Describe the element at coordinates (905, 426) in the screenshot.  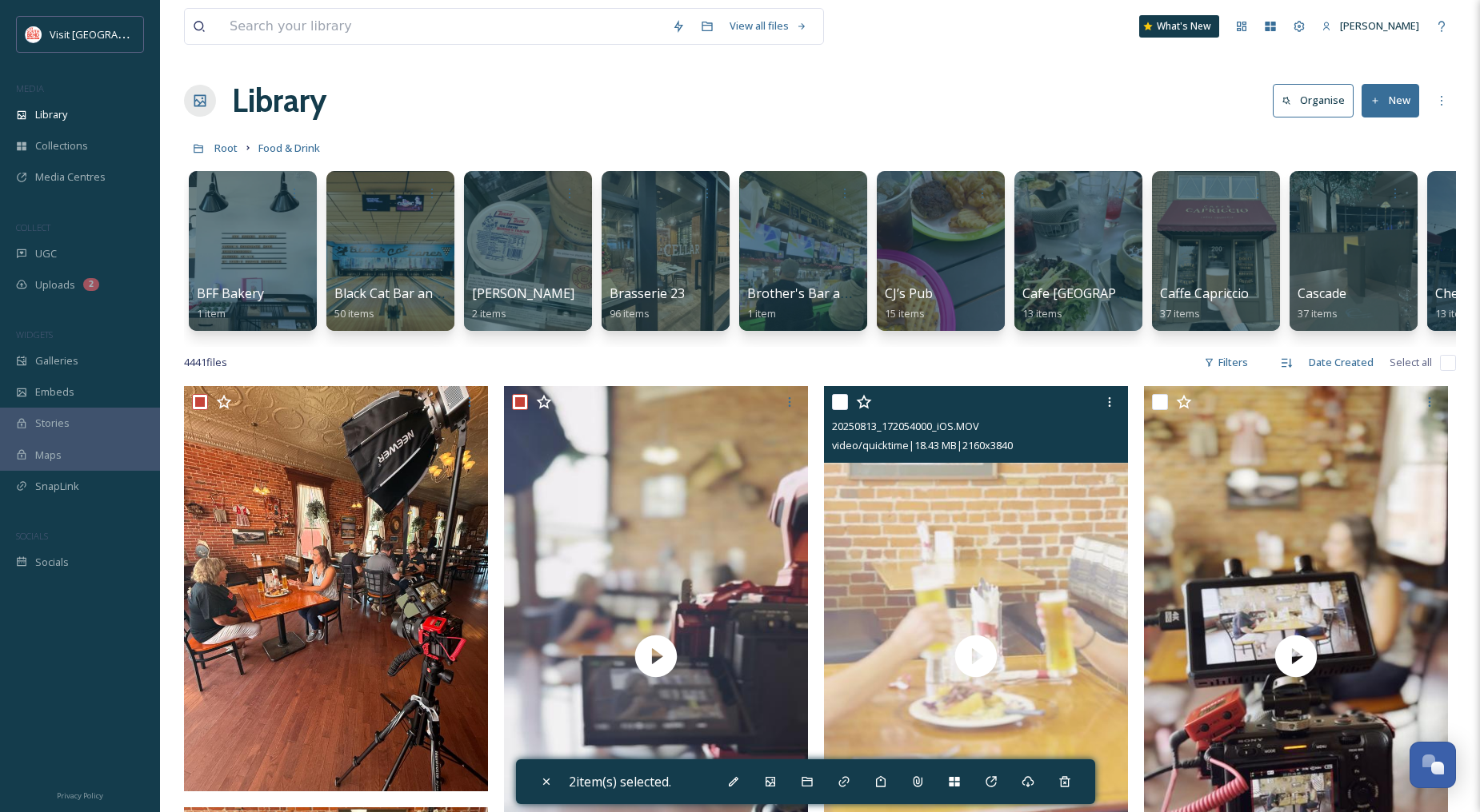
I see `span: 20250813_172054000_iOS.MOV` at that location.